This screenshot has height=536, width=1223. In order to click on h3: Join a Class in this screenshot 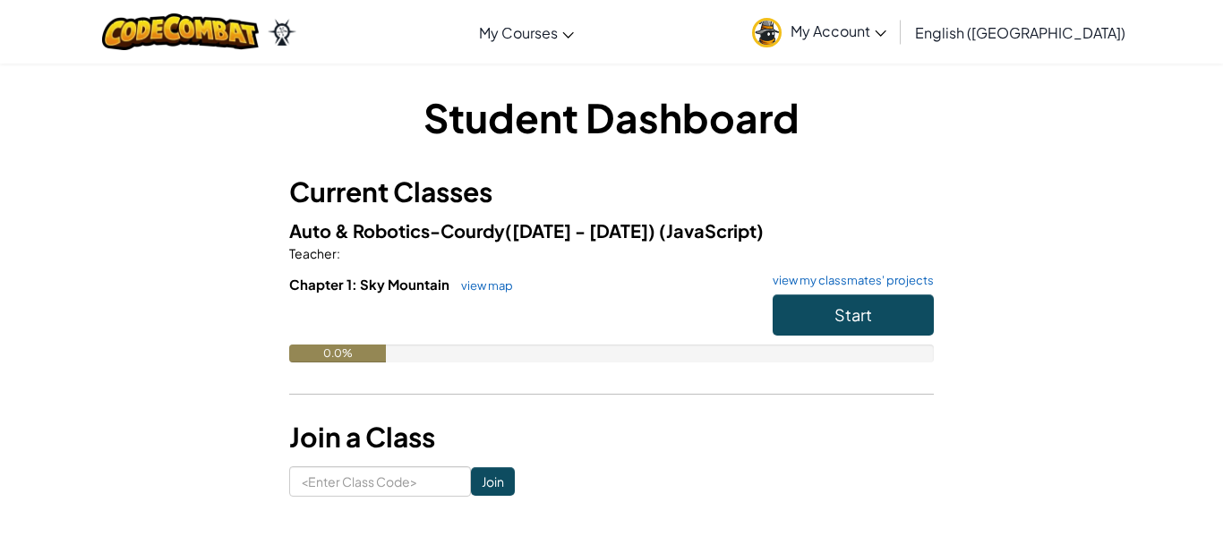, I will do `click(612, 437)`.